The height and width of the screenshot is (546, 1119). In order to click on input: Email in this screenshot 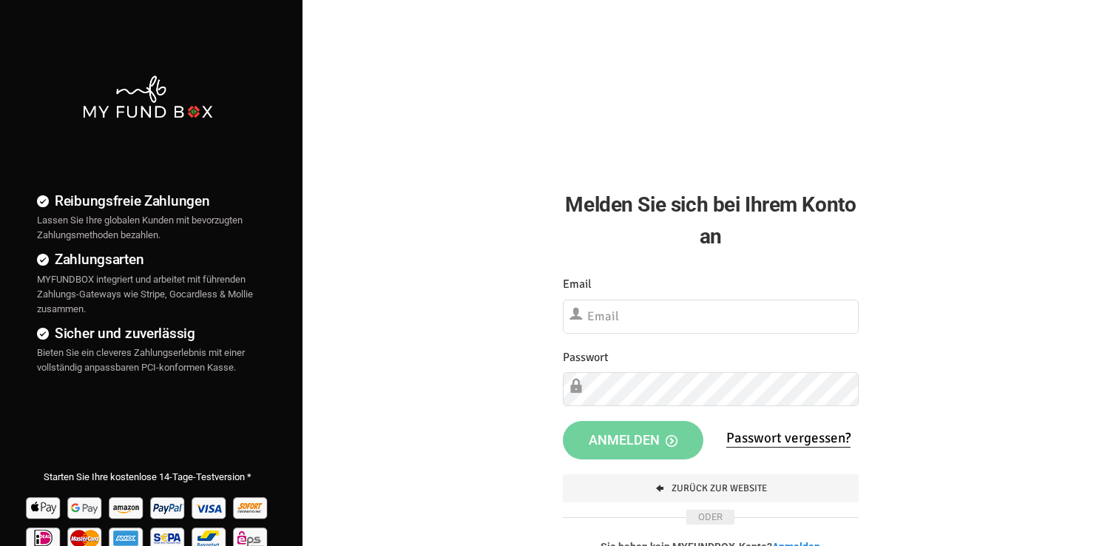, I will do `click(711, 317)`.